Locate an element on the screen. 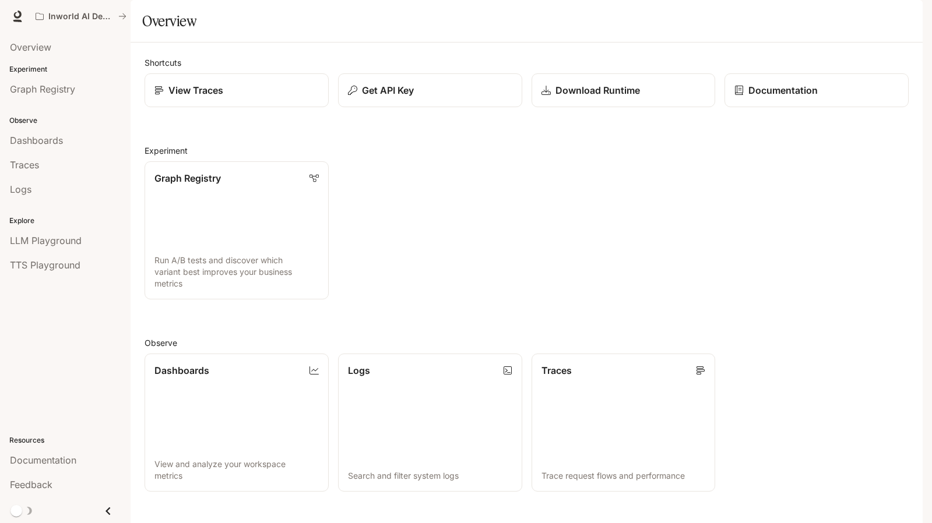 The height and width of the screenshot is (523, 932). button: Get API Key is located at coordinates (430, 90).